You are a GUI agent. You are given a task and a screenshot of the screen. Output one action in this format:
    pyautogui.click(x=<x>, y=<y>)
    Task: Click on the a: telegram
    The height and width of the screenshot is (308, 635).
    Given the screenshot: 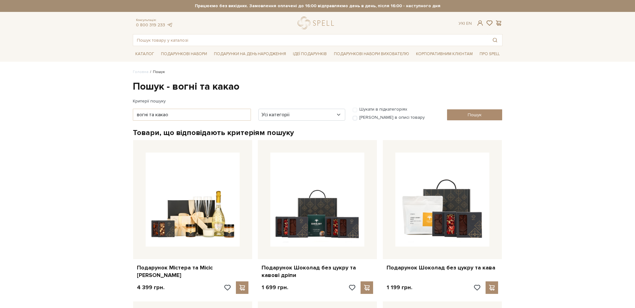 What is the action you would take?
    pyautogui.click(x=170, y=25)
    